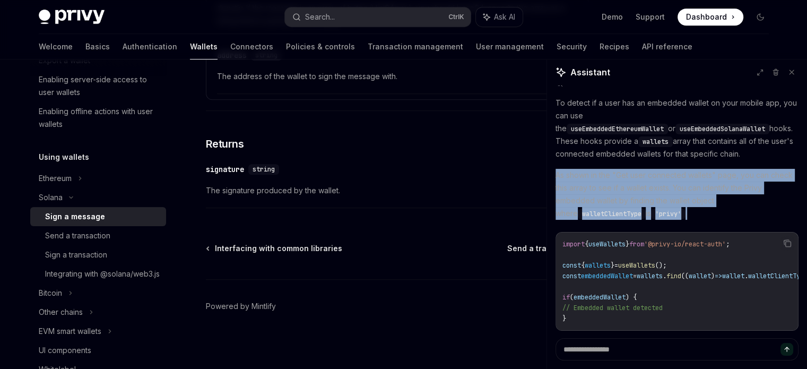 Image resolution: width=807 pixels, height=369 pixels. What do you see at coordinates (685, 244) in the screenshot?
I see `span: '@privy-io/react-auth'` at bounding box center [685, 244].